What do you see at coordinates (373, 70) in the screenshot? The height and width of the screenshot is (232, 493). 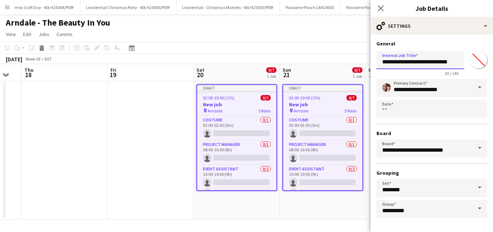 I see `span: Mon` at bounding box center [373, 70].